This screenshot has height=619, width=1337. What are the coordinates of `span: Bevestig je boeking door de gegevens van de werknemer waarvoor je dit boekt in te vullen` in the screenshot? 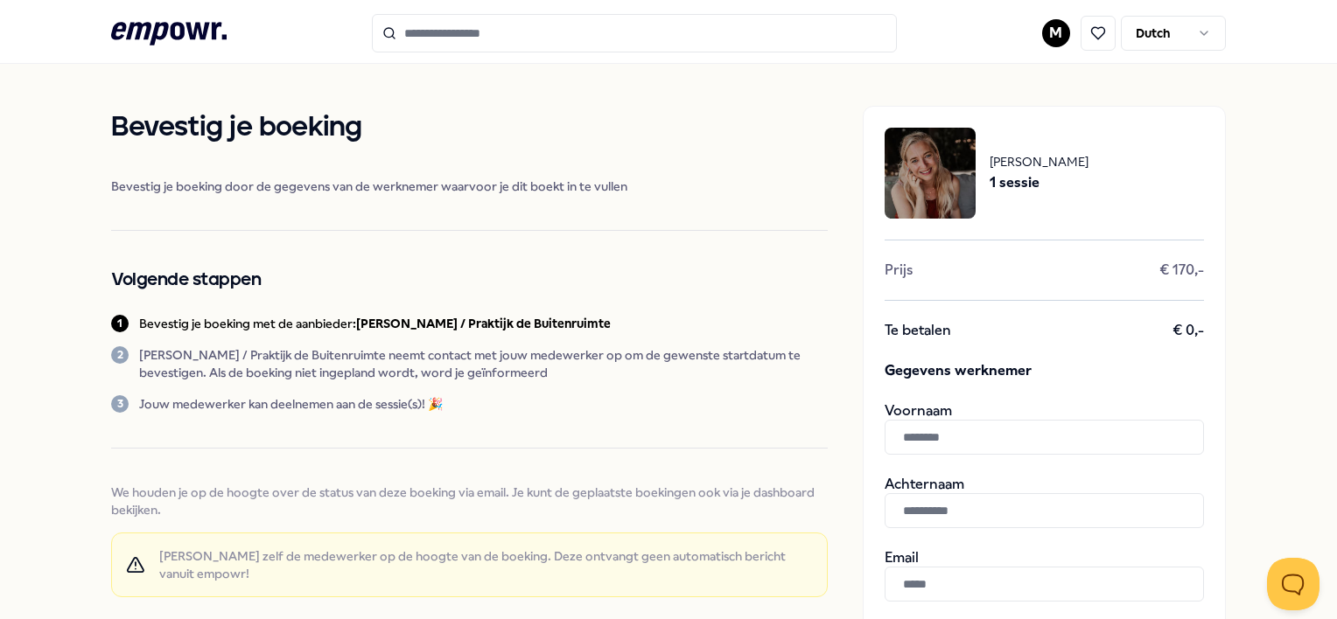 It's located at (469, 186).